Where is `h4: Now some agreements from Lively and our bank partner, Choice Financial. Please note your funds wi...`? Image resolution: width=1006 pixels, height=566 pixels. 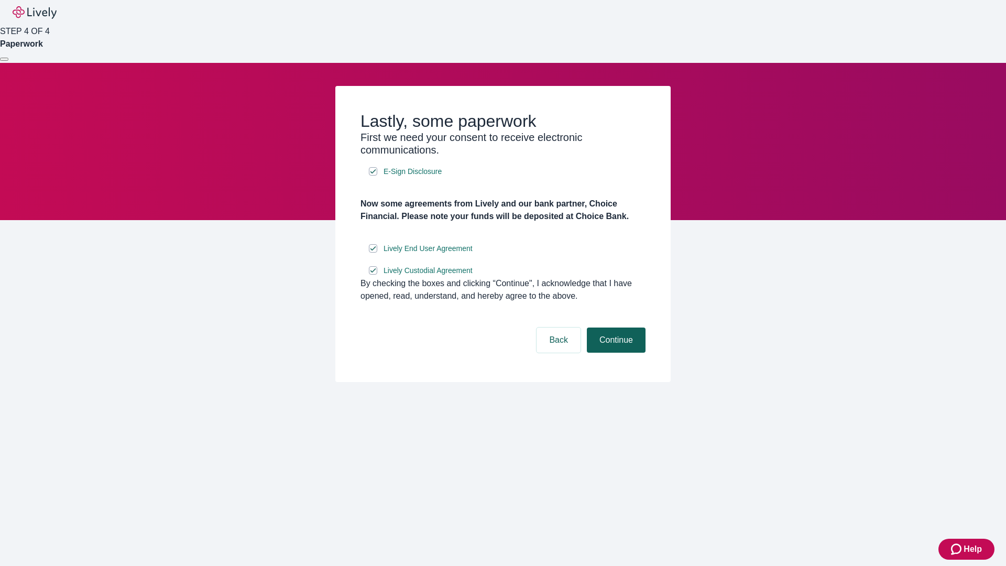 h4: Now some agreements from Lively and our bank partner, Choice Financial. Please note your funds wi... is located at coordinates (503, 210).